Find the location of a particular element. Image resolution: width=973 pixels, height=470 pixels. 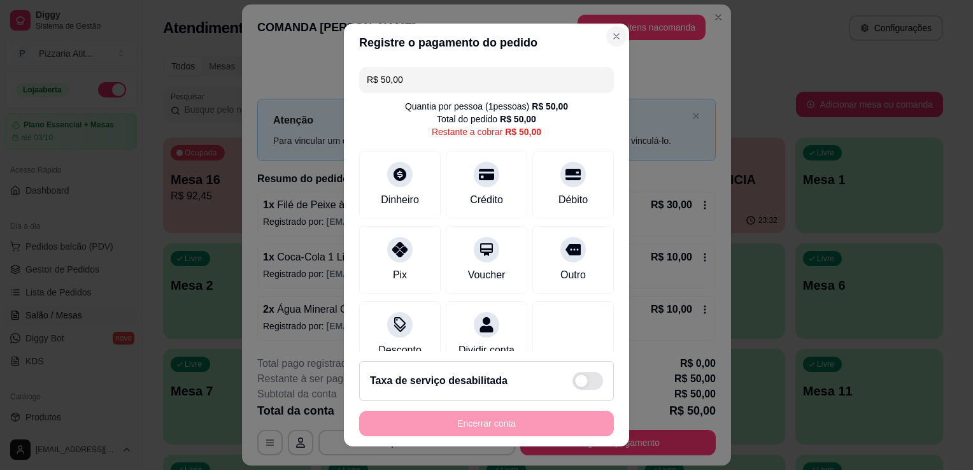

button: Close is located at coordinates (617, 36).